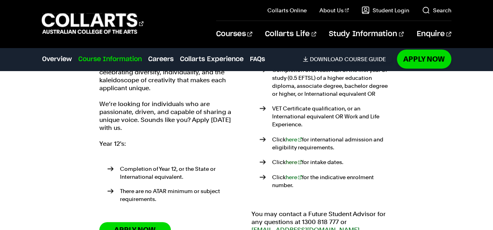  I want to click on a: Overview, so click(56, 59).